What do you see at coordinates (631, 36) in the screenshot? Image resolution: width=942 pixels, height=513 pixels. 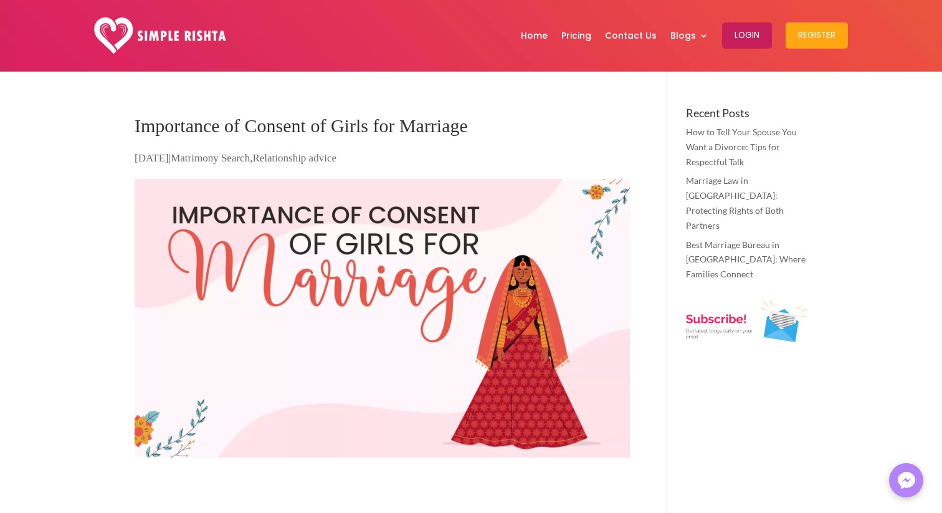 I see `a: Contact Us` at bounding box center [631, 36].